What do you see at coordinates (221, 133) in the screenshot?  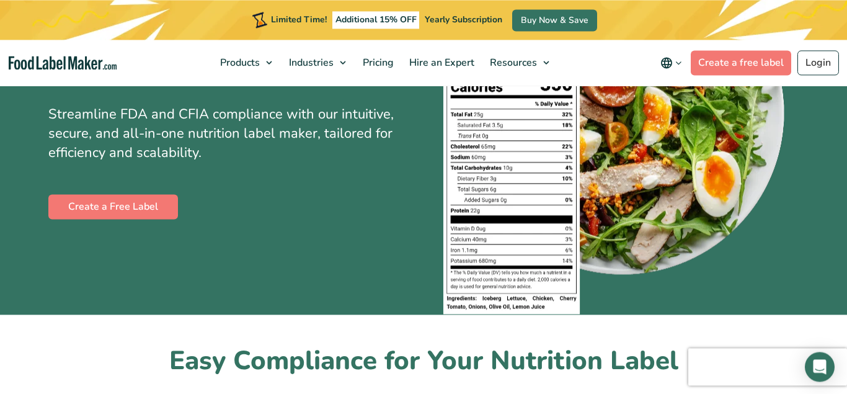 I see `span: Streamline FDA and CFIA compliance with our intuitive, secure, and all-in-one nutrition label mak...` at bounding box center [221, 133].